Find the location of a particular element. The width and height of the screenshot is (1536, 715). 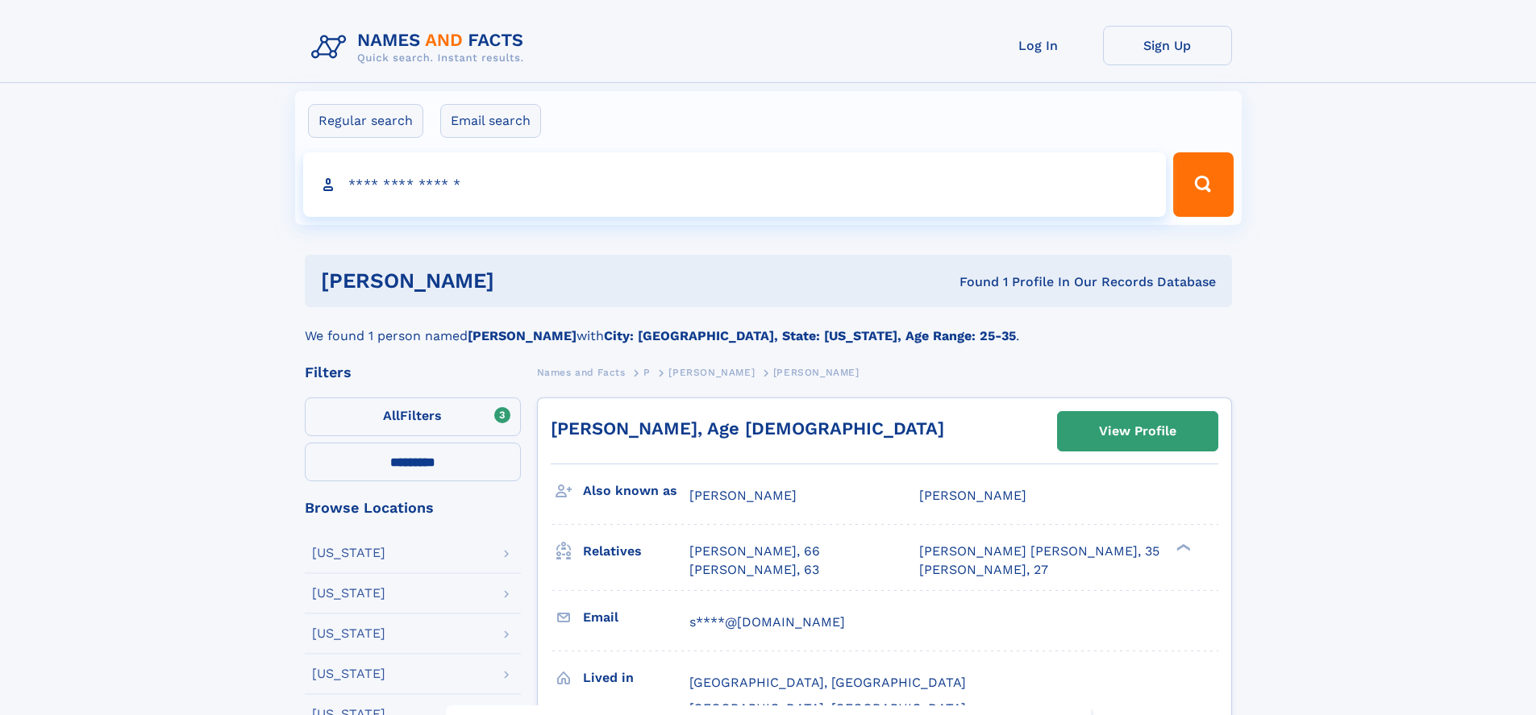

button: Search Button is located at coordinates (1203, 185).